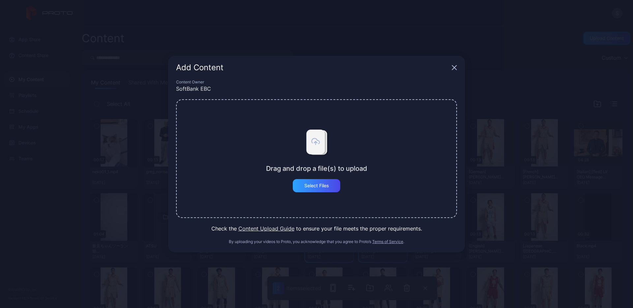  What do you see at coordinates (316, 168) in the screenshot?
I see `div: Drag and drop a file(s) to upload` at bounding box center [316, 168].